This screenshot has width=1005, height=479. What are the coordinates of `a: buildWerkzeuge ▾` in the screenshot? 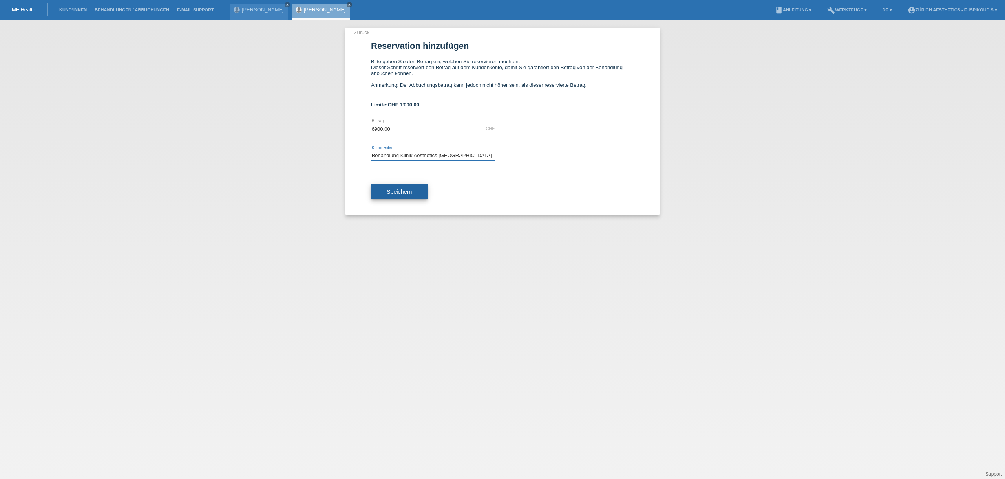 It's located at (847, 10).